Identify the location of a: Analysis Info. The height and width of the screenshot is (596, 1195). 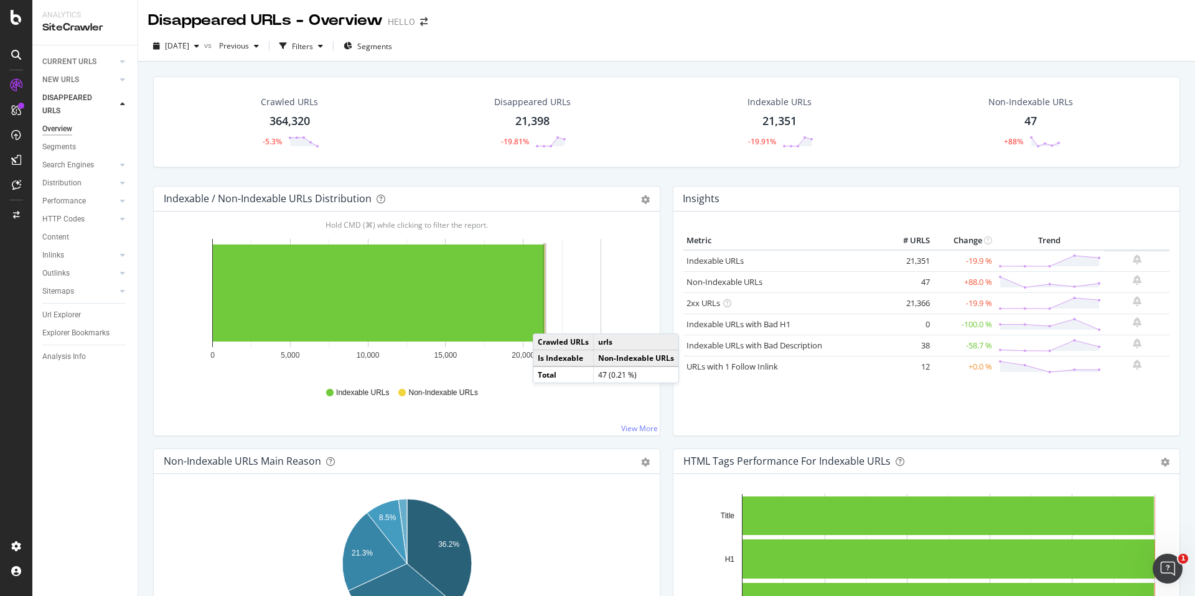
(85, 357).